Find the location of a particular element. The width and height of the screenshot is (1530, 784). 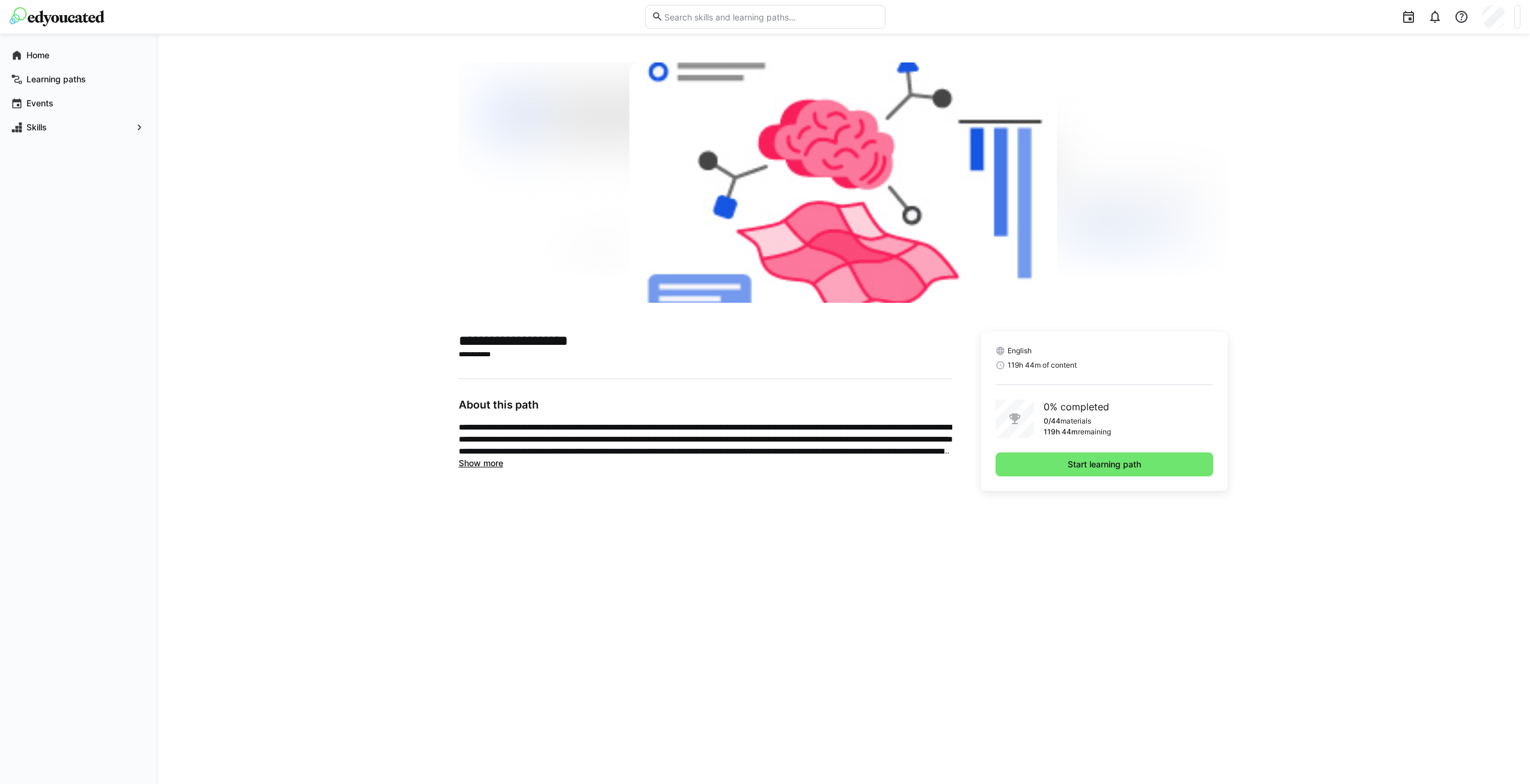

input: Search skills and learning paths… is located at coordinates (770, 17).